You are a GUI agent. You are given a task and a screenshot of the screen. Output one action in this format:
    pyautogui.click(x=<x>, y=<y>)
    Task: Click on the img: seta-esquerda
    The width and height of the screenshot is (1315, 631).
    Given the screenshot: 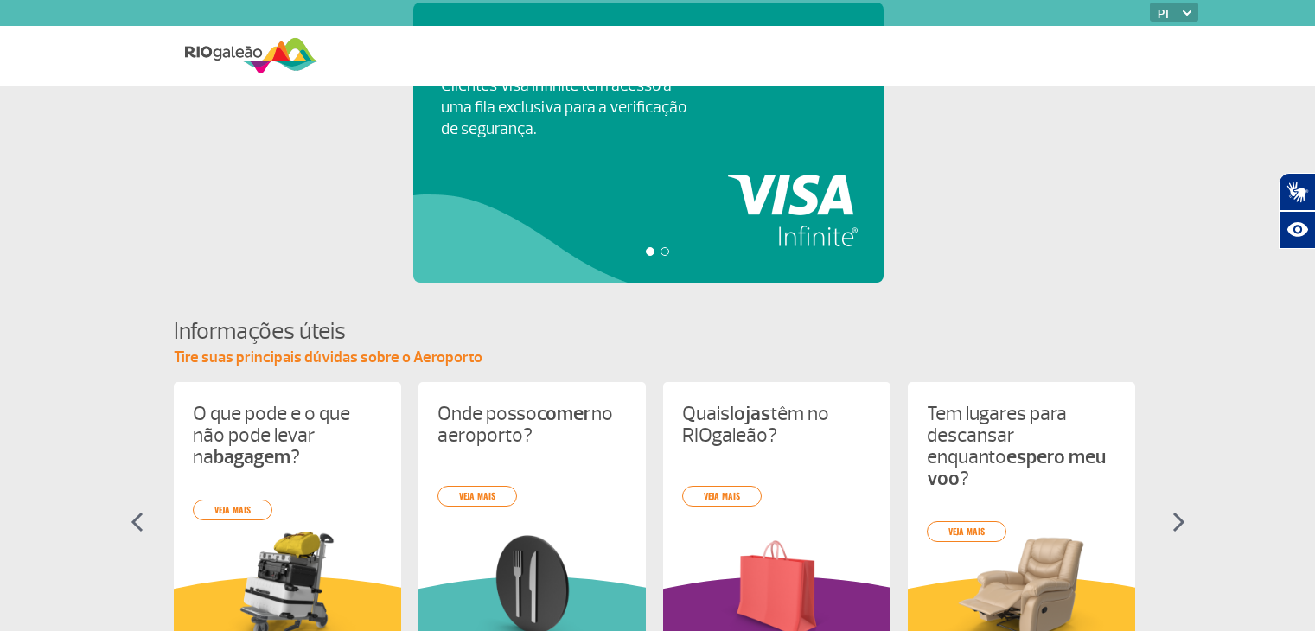 What is the action you would take?
    pyautogui.click(x=137, y=522)
    